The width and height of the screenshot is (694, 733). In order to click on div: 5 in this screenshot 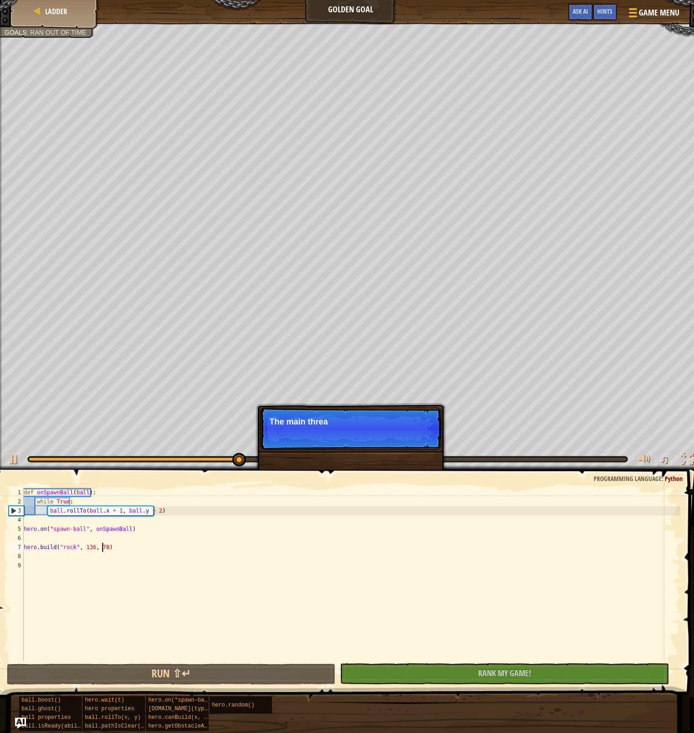, I will do `click(16, 529)`.